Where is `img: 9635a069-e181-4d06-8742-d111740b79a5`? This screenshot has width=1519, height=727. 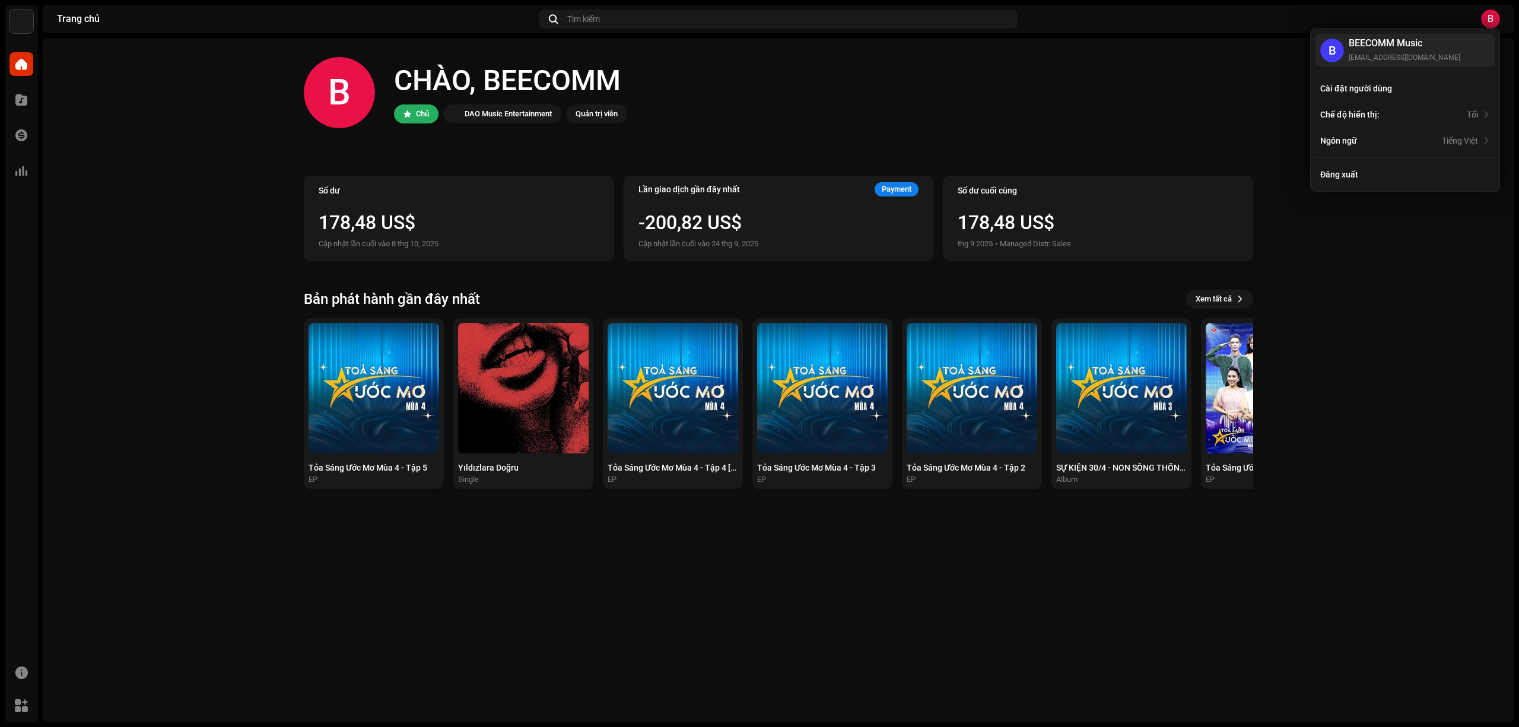 img: 9635a069-e181-4d06-8742-d111740b79a5 is located at coordinates (1121, 388).